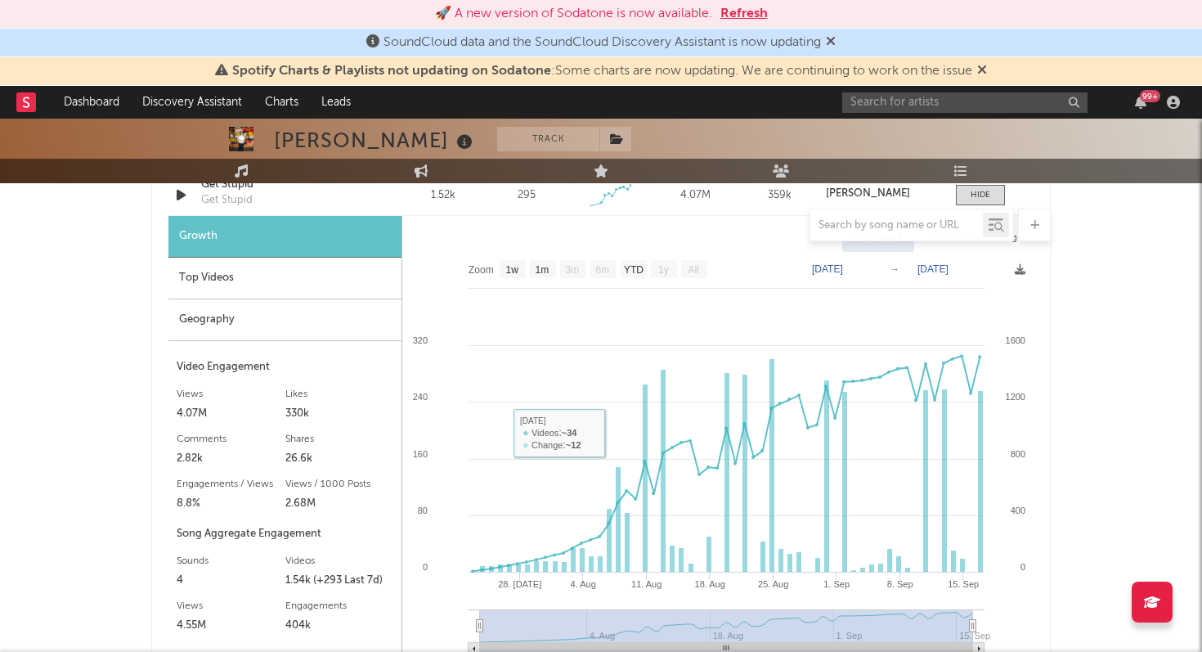 This screenshot has width=1202, height=652. What do you see at coordinates (339, 581) in the screenshot?
I see `div: 1.54k (+293 Last 7d)` at bounding box center [339, 581].